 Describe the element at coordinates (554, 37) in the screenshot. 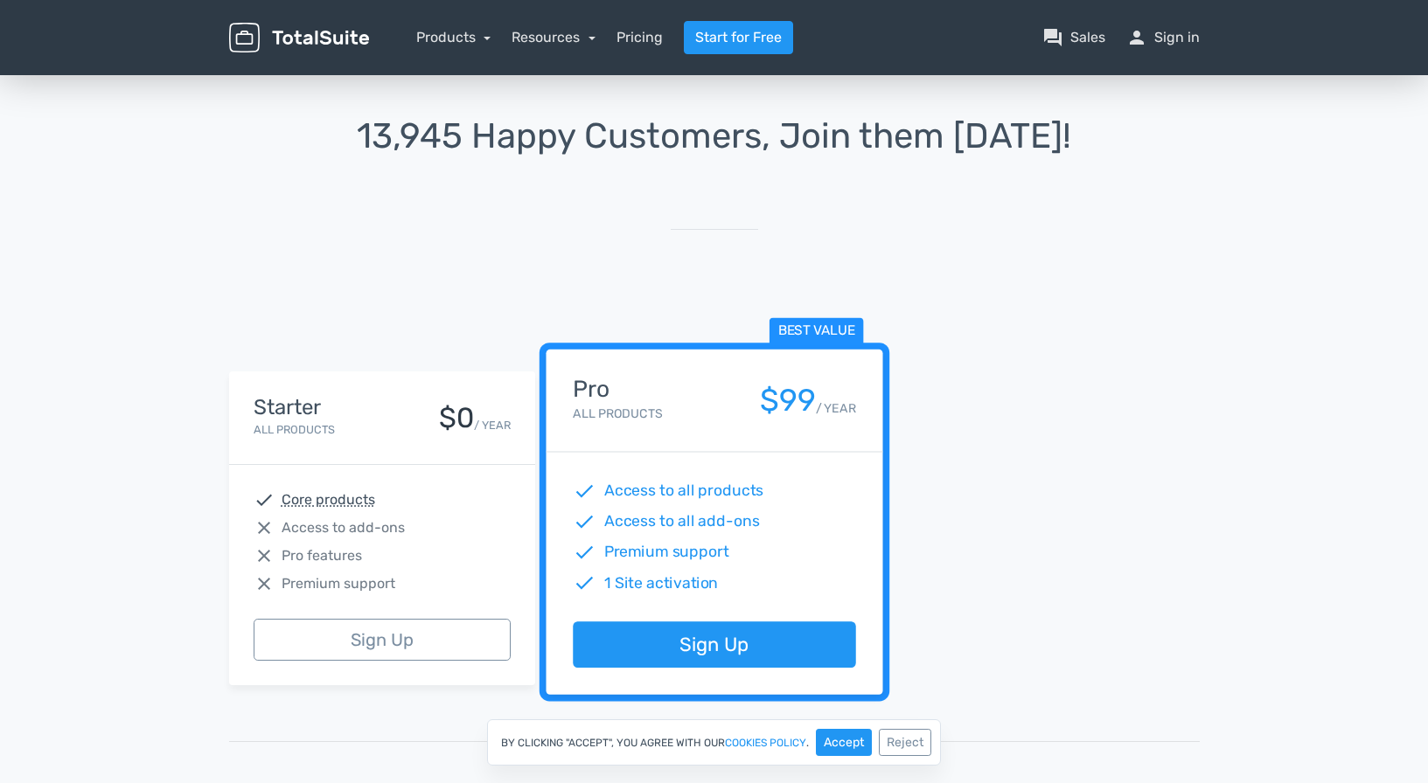

I see `a: Resources` at that location.